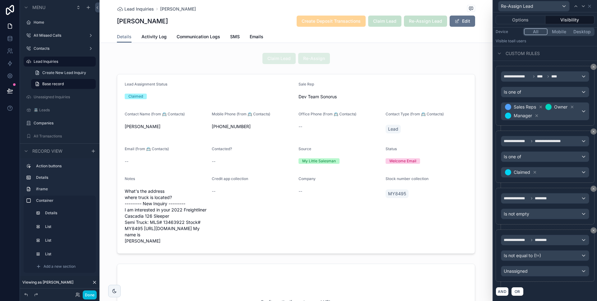 This screenshot has width=597, height=301. I want to click on span: Base record, so click(53, 84).